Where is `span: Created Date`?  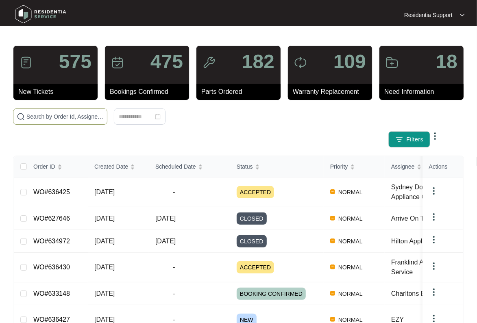
span: Created Date is located at coordinates (111, 167).